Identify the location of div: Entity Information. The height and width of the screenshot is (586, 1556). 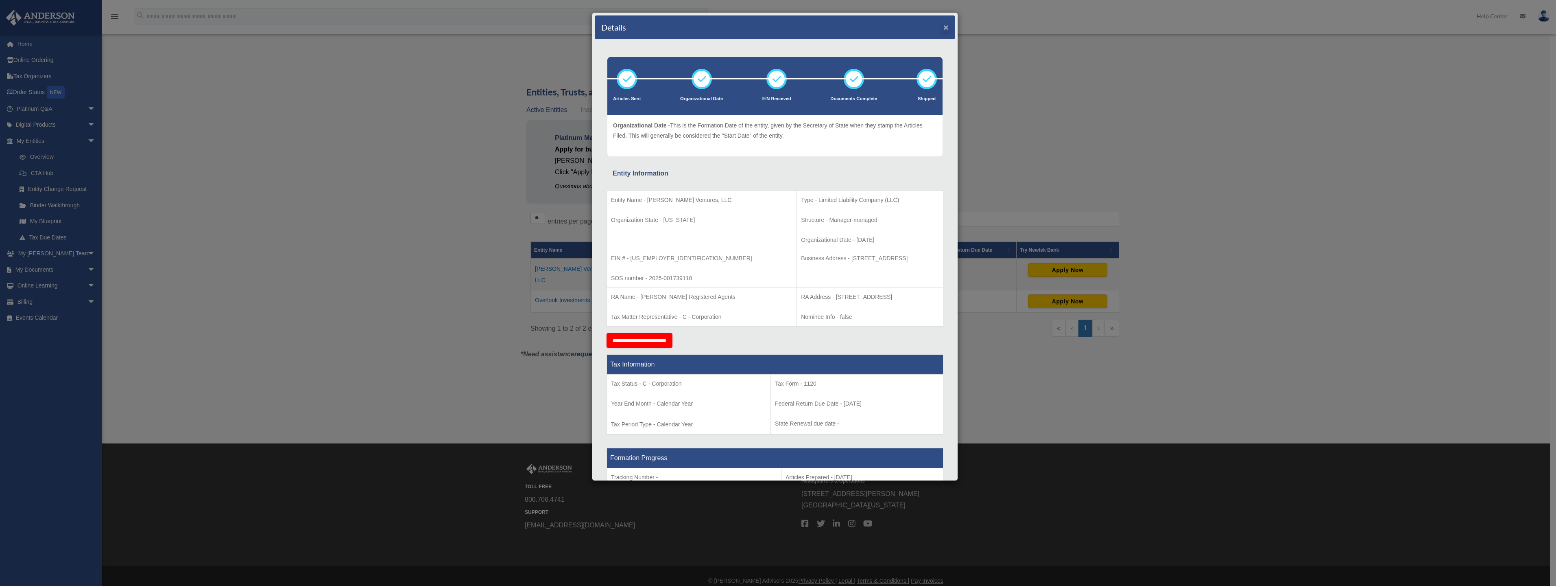
(775, 173).